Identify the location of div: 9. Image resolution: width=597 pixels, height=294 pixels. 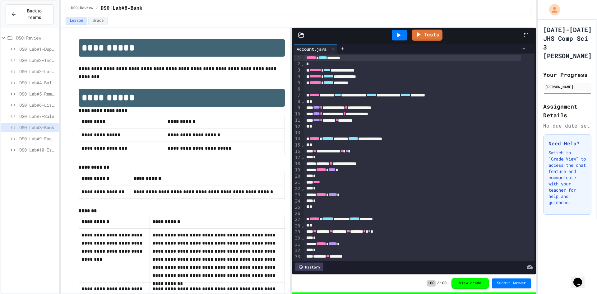
(297, 108).